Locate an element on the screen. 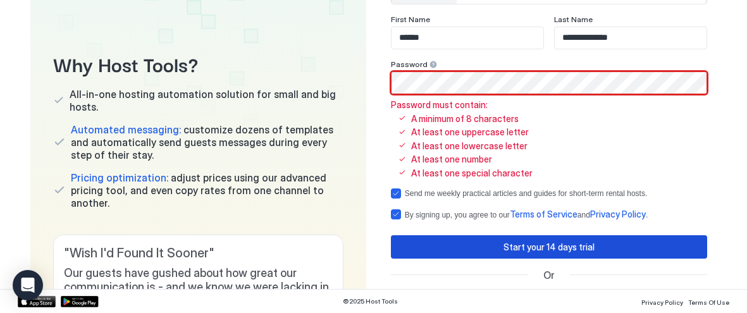 The height and width of the screenshot is (313, 747). div: termsPrivacy is located at coordinates (549, 215).